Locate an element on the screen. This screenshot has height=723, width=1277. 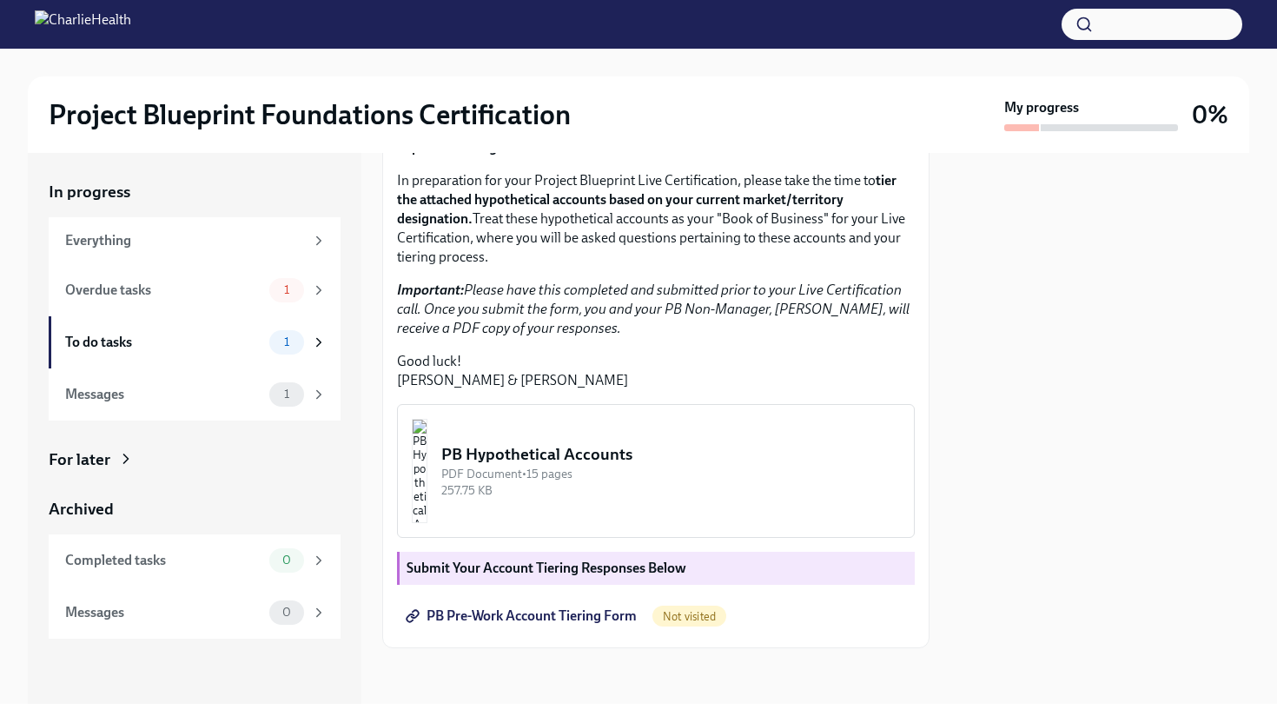
a: Completed tasks0 is located at coordinates (195, 560).